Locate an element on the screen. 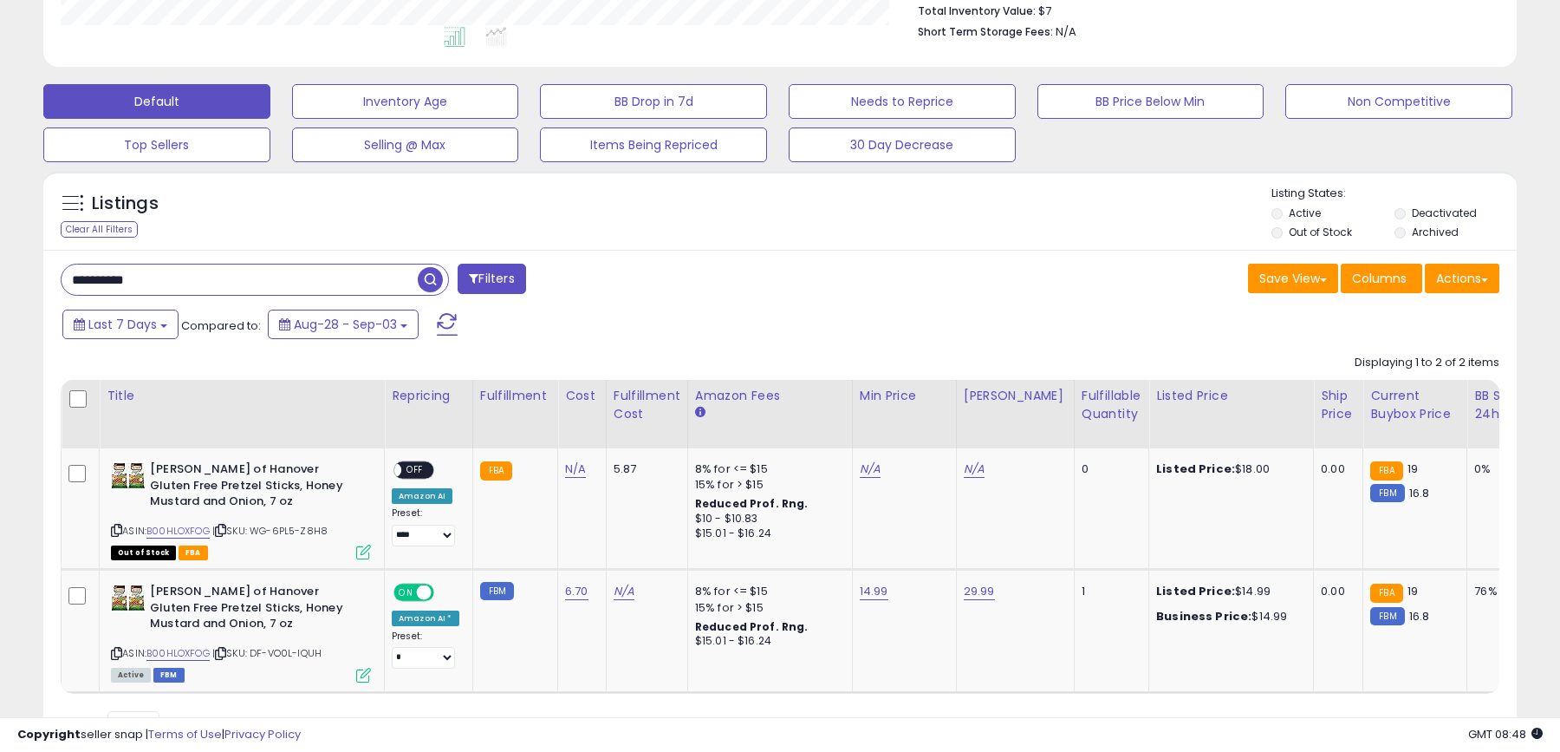 The image size is (1560, 752). b: Business Price: is located at coordinates (1204, 615).